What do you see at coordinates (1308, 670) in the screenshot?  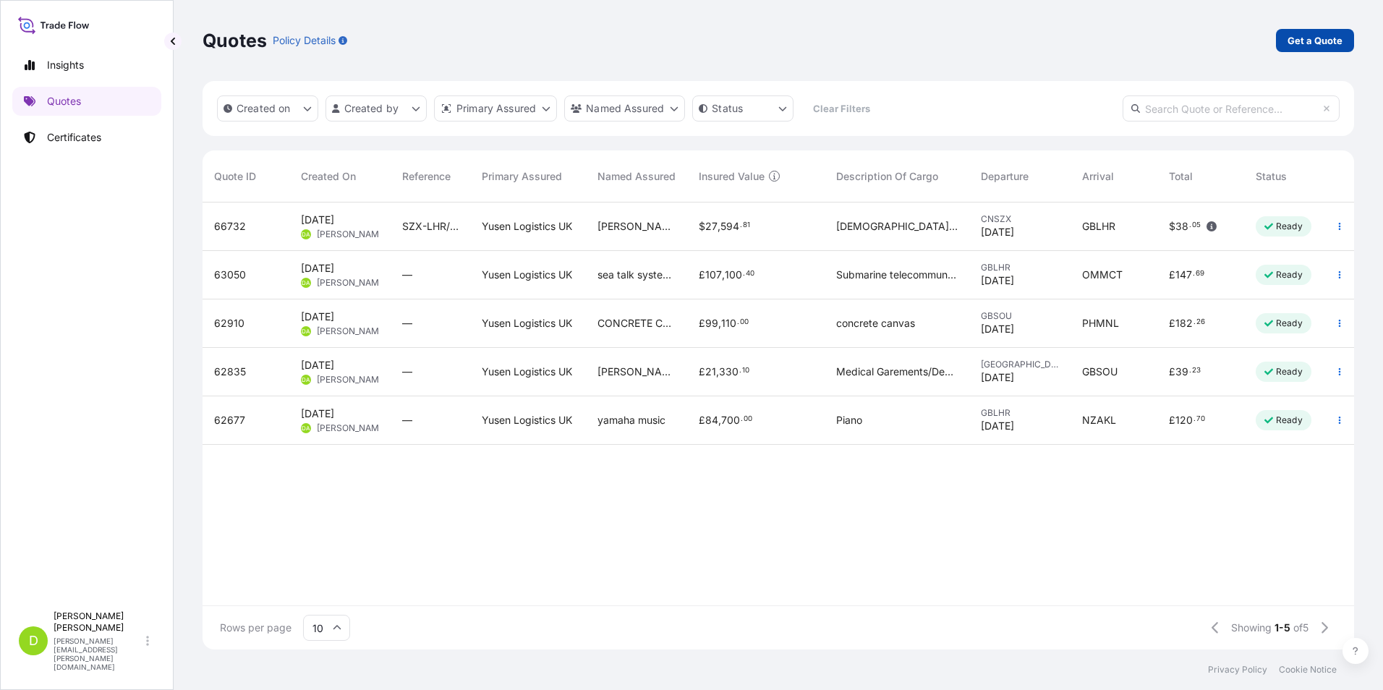 I see `p: Cookie Notice` at bounding box center [1308, 670].